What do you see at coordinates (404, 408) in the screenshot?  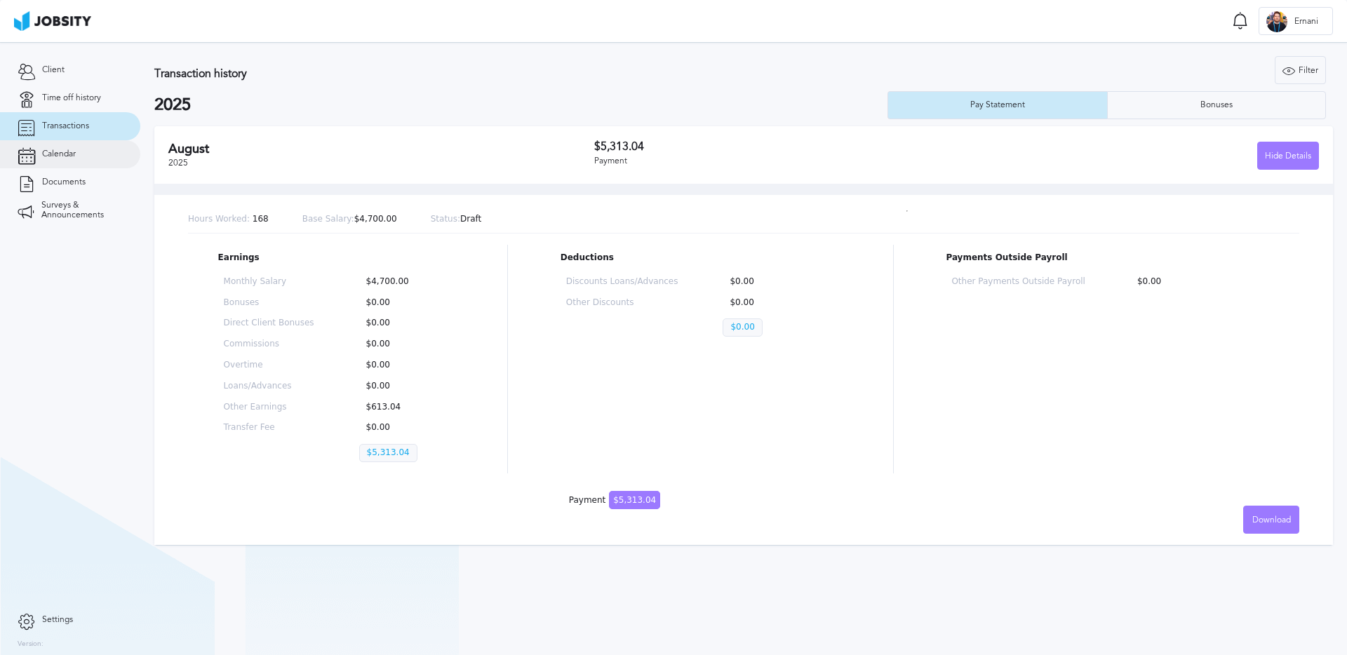 I see `p: $613.04` at bounding box center [404, 408].